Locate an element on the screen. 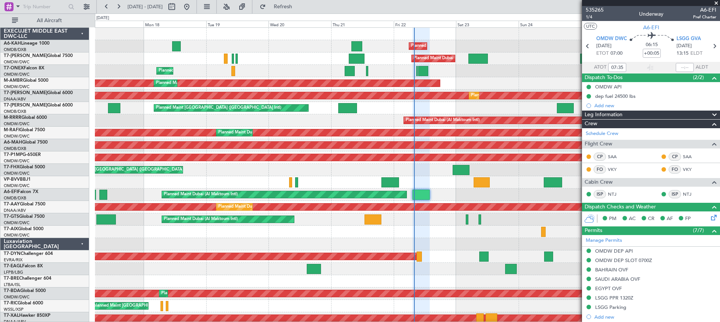 This screenshot has width=720, height=322. span: 06:15 is located at coordinates (652, 45).